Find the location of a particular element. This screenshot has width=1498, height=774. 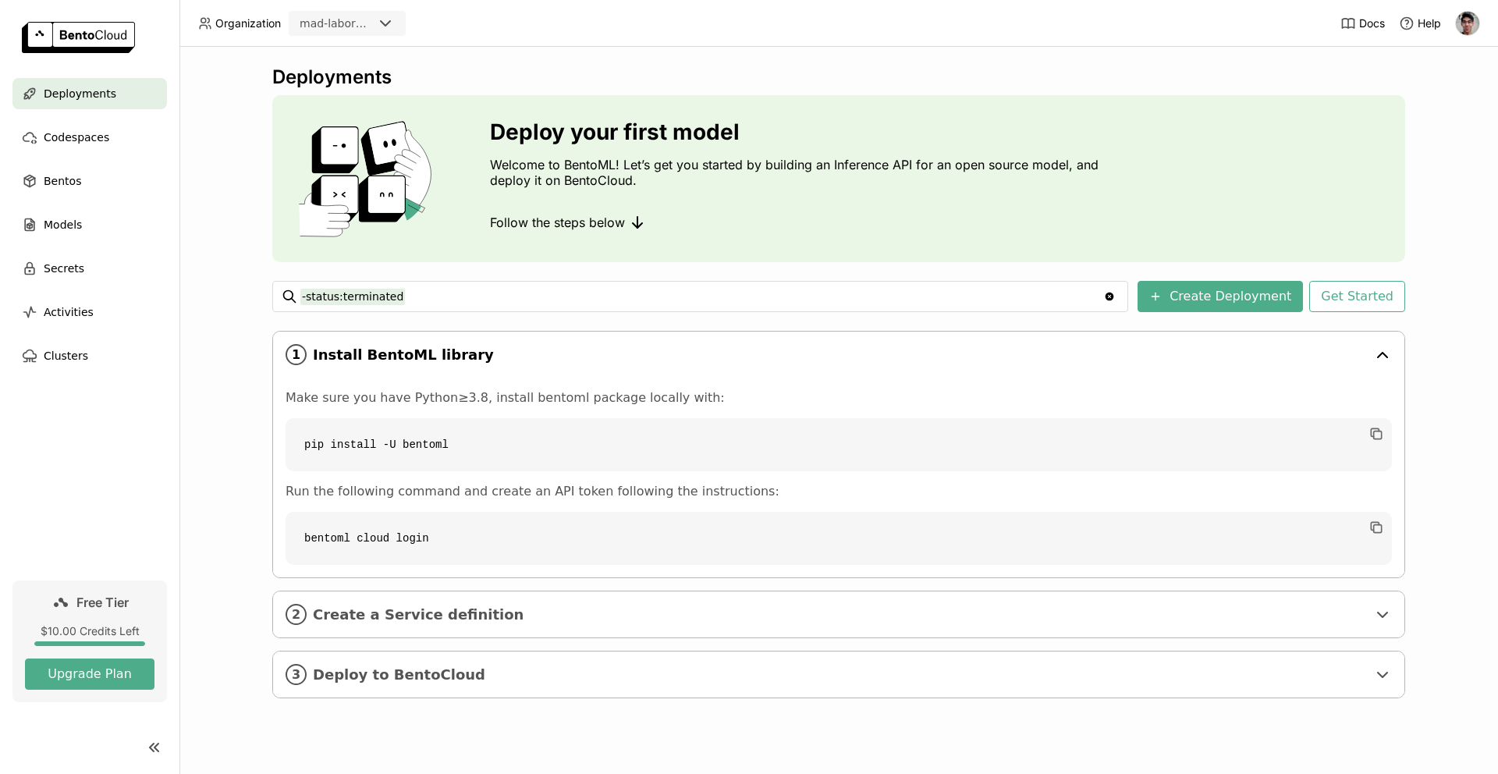

p: Make sure you have Python≥3.8, install bentoml package locally with: is located at coordinates (839, 398).